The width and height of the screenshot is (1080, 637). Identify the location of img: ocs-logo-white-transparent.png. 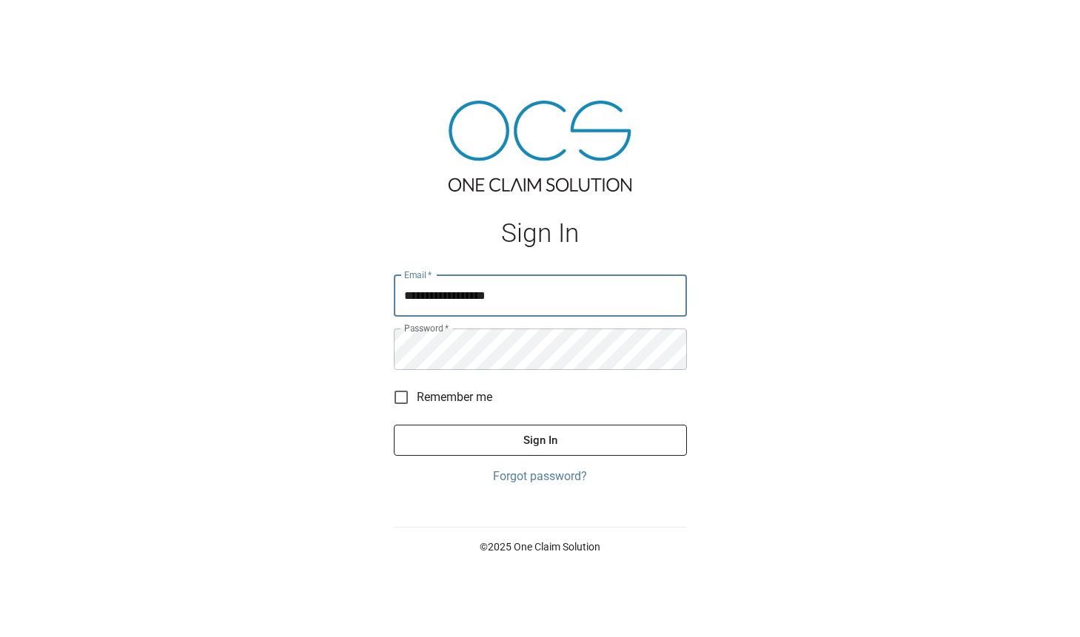
(47, 24).